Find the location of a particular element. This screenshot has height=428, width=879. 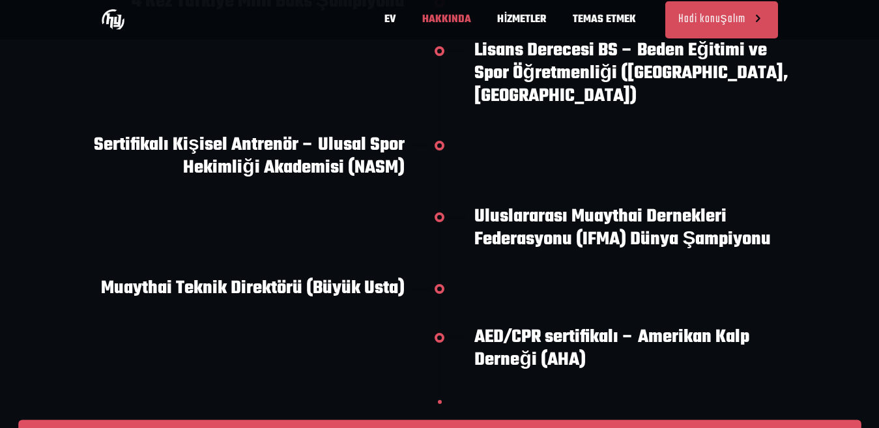

font: HİZMETLER is located at coordinates (522, 20).